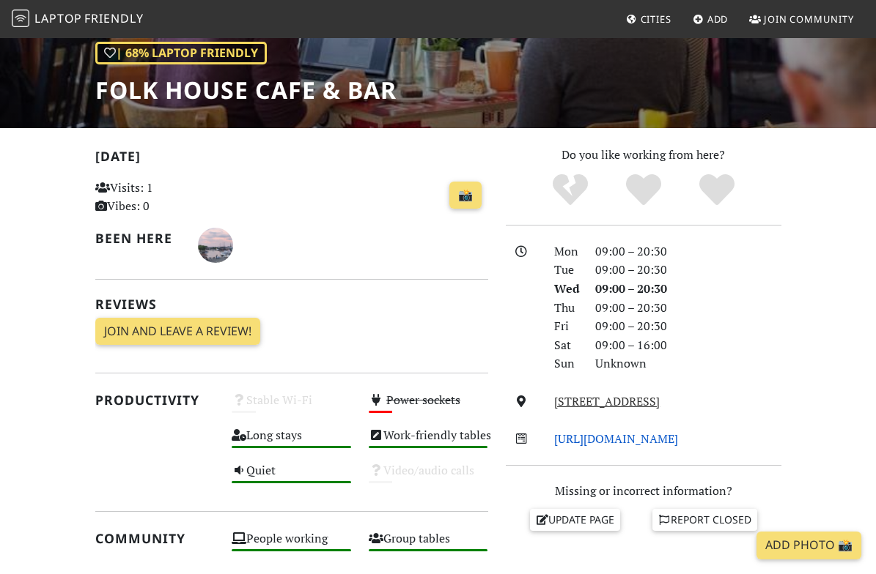 Image resolution: width=876 pixels, height=574 pixels. I want to click on h2: Productivity, so click(155, 400).